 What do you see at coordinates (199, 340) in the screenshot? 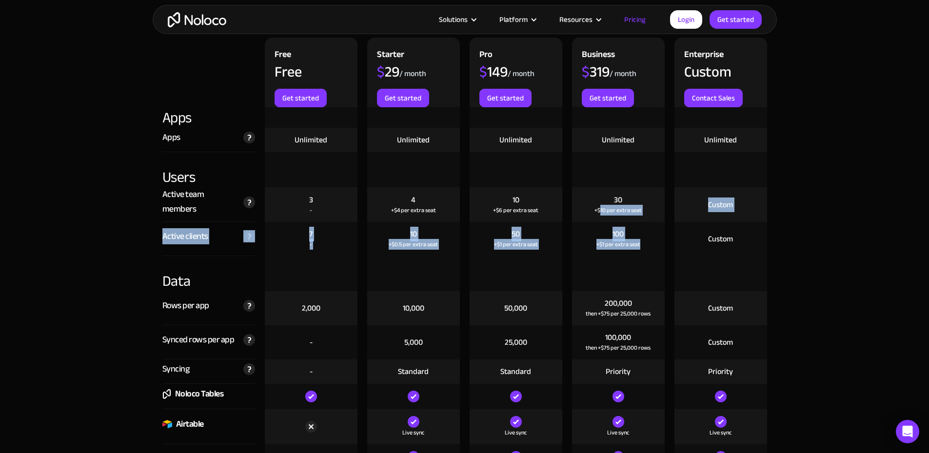
I see `div: Synced rows per app` at bounding box center [199, 340].